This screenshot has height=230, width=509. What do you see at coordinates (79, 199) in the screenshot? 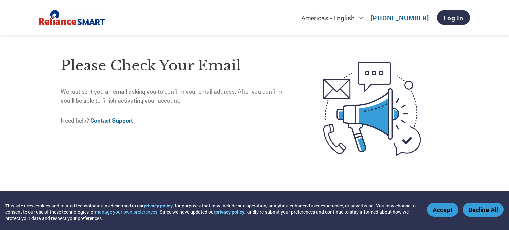
I see `a: Terms` at bounding box center [79, 199].